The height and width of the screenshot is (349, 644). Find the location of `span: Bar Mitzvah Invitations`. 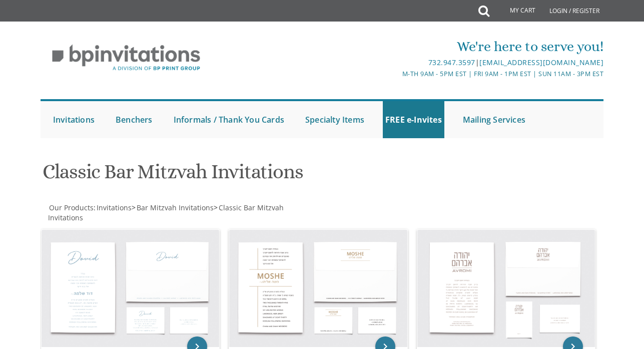

span: Bar Mitzvah Invitations is located at coordinates (175, 207).